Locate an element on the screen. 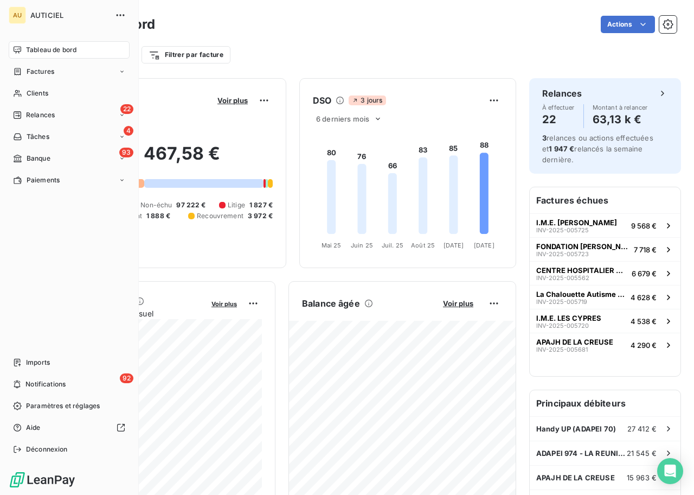  span: 6 679 € is located at coordinates (645, 273).